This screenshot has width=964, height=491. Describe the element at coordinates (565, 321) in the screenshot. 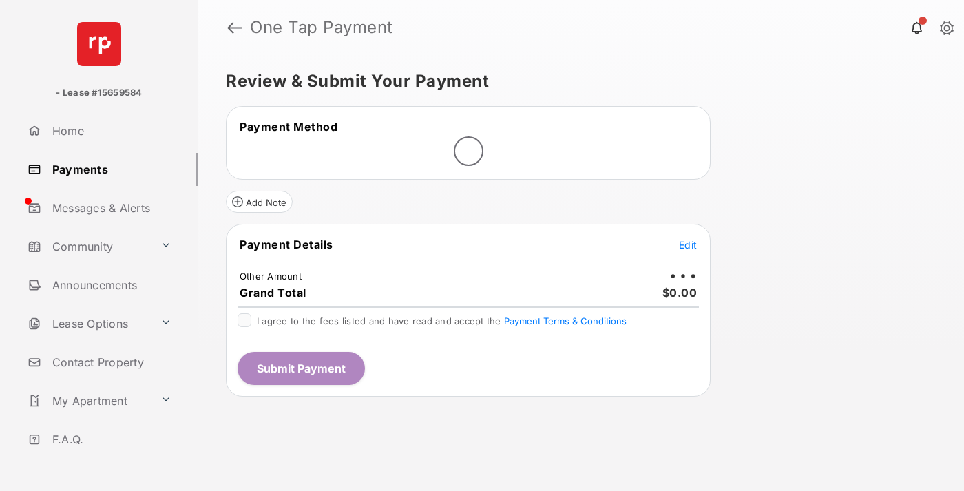

I see `button: I agree to the fees listed and have read and accept the` at that location.